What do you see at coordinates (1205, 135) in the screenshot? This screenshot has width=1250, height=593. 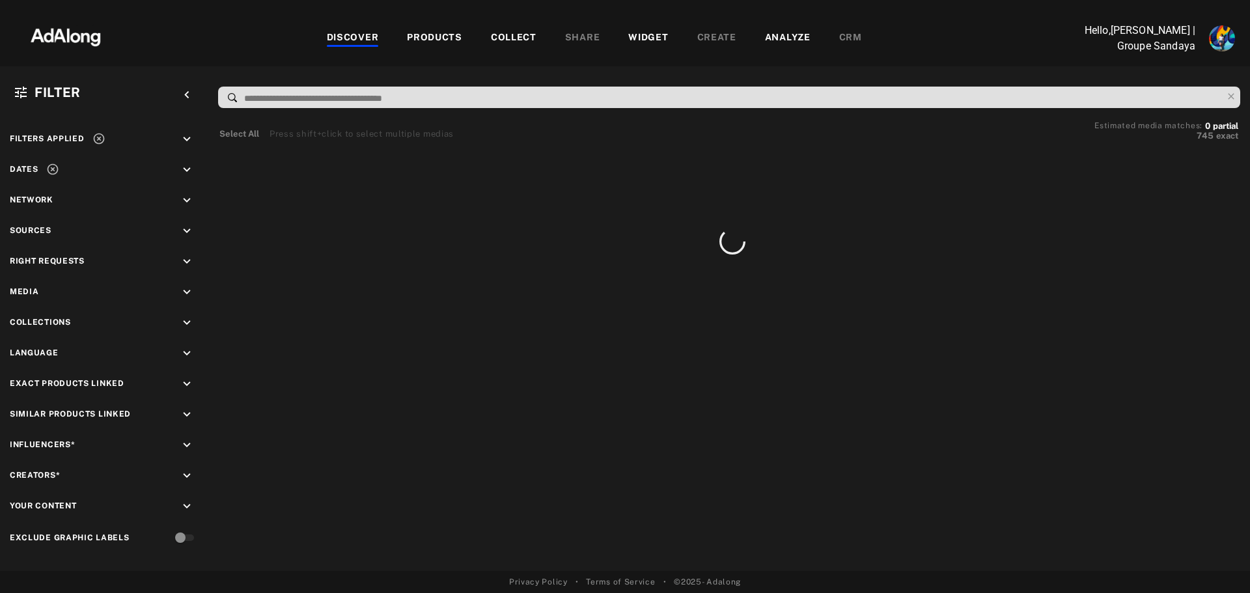 I see `span: 745` at bounding box center [1205, 135].